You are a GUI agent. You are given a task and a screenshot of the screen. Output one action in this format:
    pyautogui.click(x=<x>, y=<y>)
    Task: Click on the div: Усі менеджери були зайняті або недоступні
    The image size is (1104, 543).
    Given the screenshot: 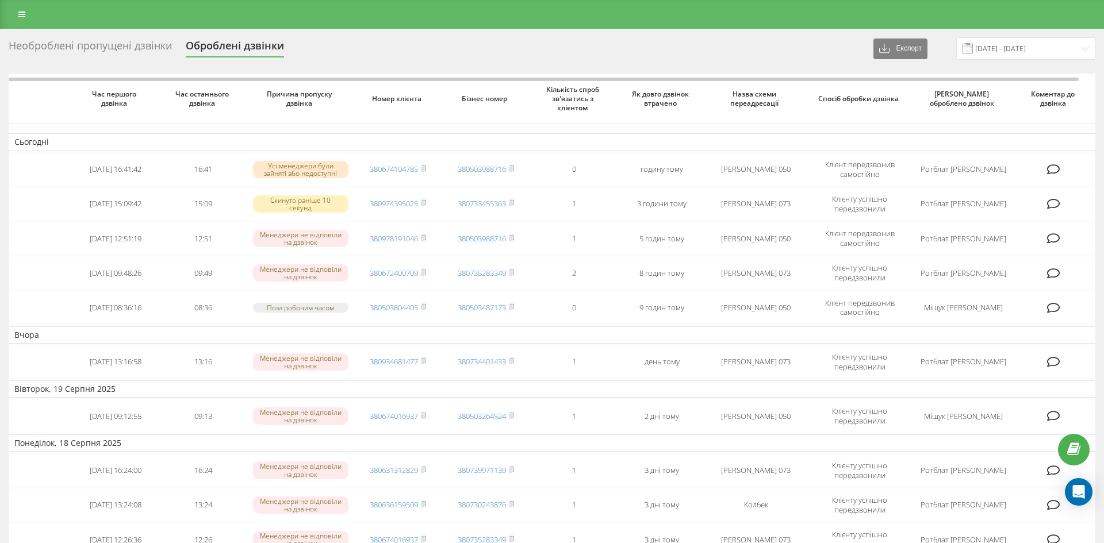 What is the action you would take?
    pyautogui.click(x=300, y=170)
    